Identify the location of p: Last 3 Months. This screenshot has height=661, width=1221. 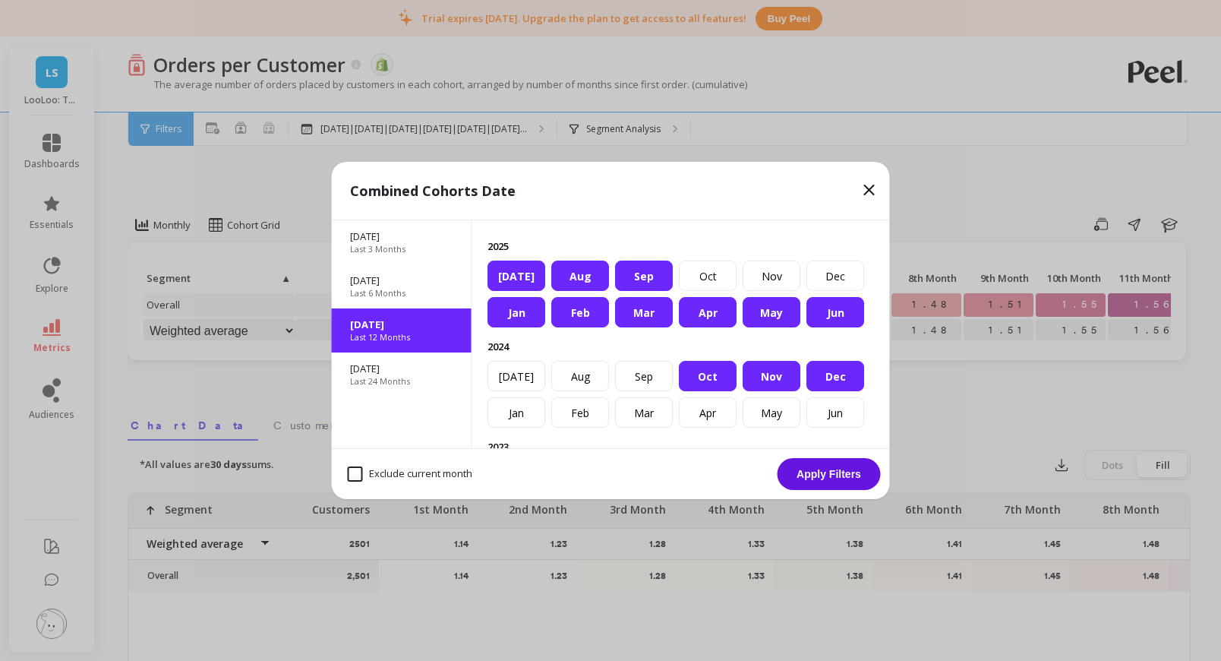
(378, 249).